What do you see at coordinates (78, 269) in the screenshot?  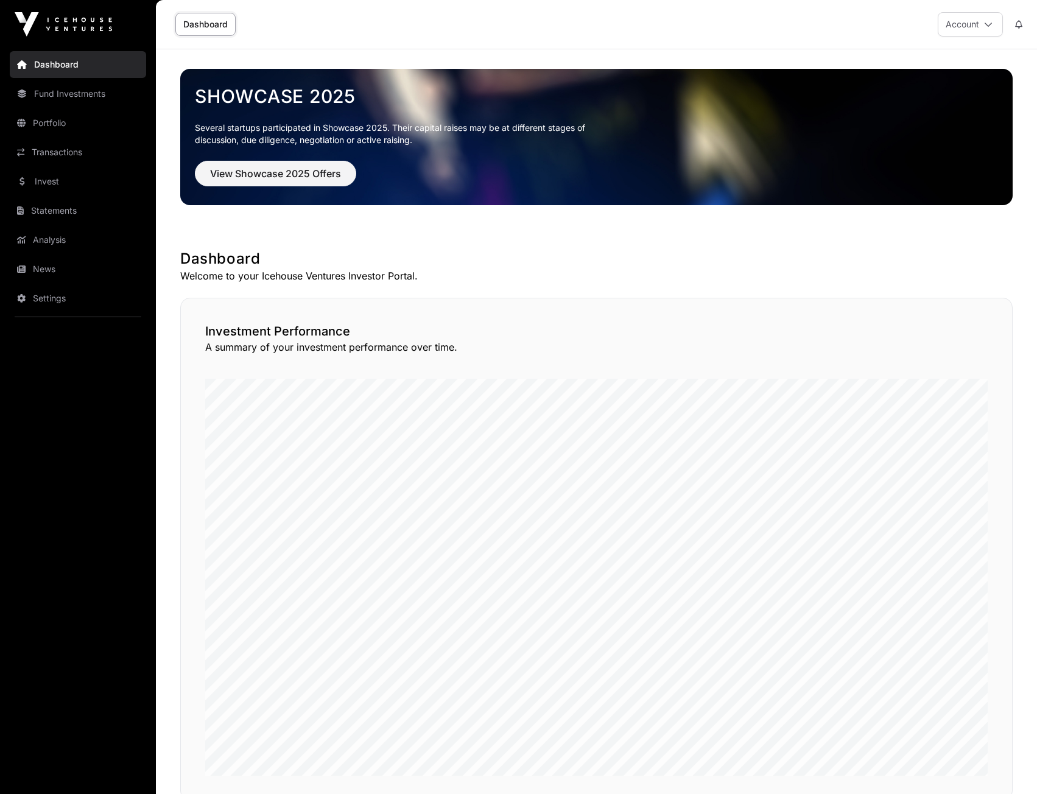 I see `a: News` at bounding box center [78, 269].